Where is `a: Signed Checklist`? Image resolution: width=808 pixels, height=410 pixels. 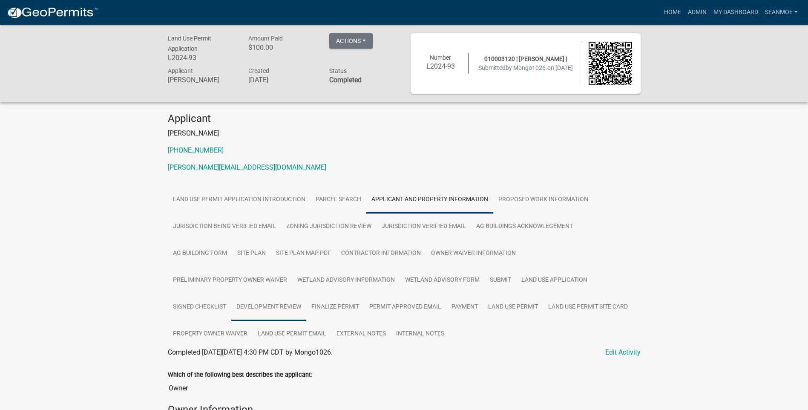 a: Signed Checklist is located at coordinates (199, 307).